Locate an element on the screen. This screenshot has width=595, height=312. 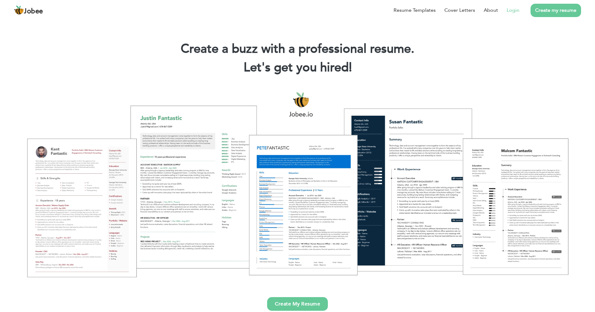
a: Jobee is located at coordinates (29, 10).